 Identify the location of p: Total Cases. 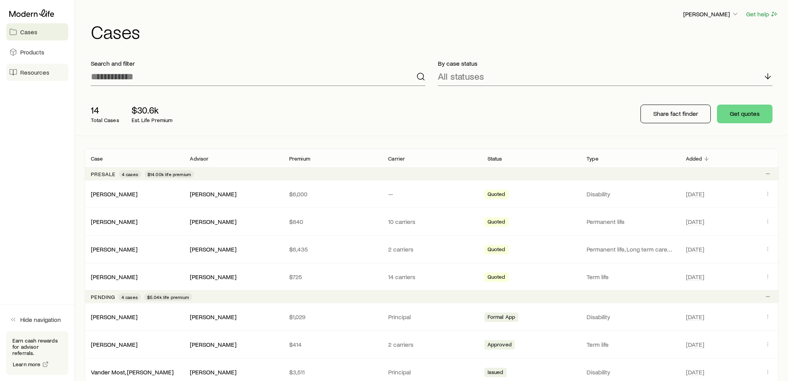
(105, 120).